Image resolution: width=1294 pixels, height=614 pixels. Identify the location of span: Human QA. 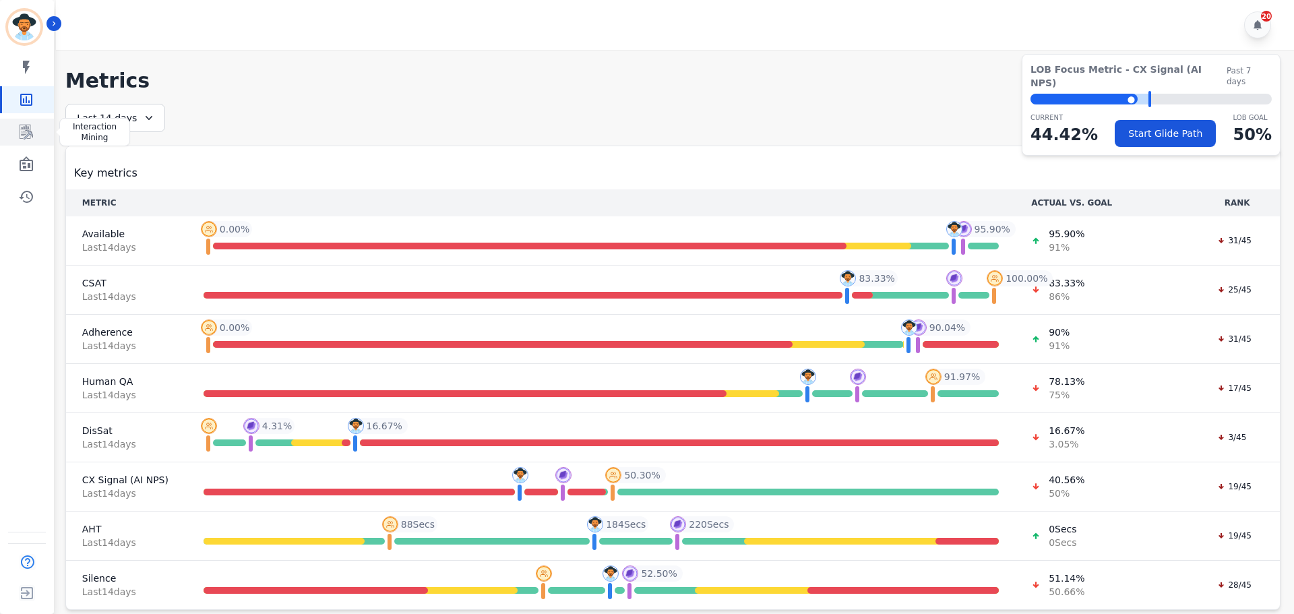
(127, 382).